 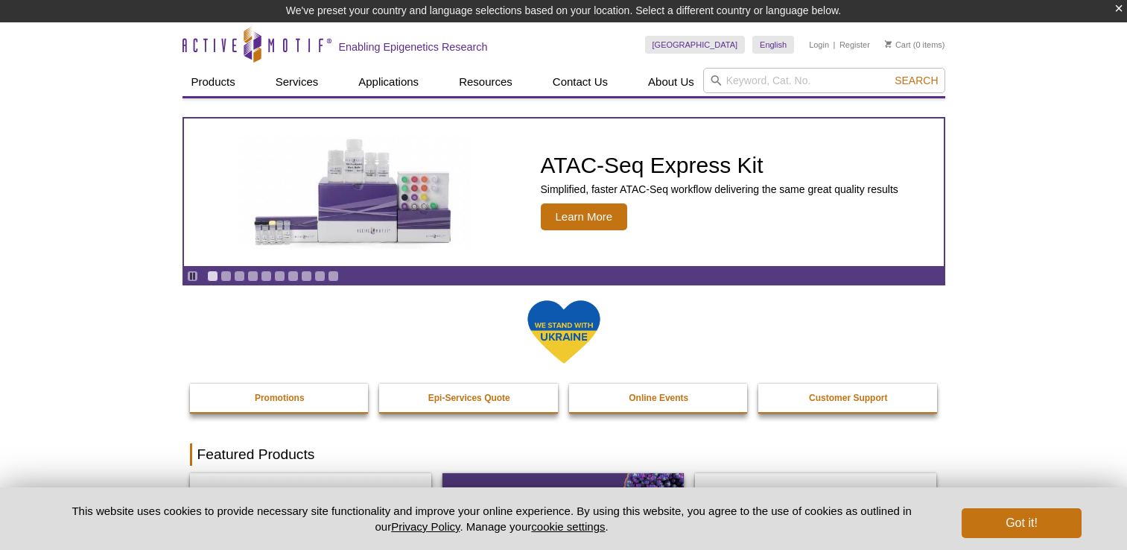 What do you see at coordinates (425, 526) in the screenshot?
I see `a: Privacy Policy` at bounding box center [425, 526].